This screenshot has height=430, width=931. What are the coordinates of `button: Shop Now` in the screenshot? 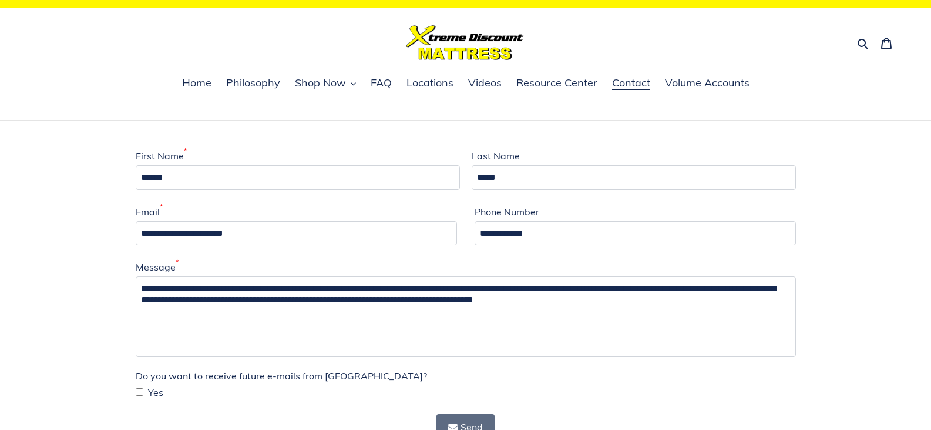 It's located at (326, 83).